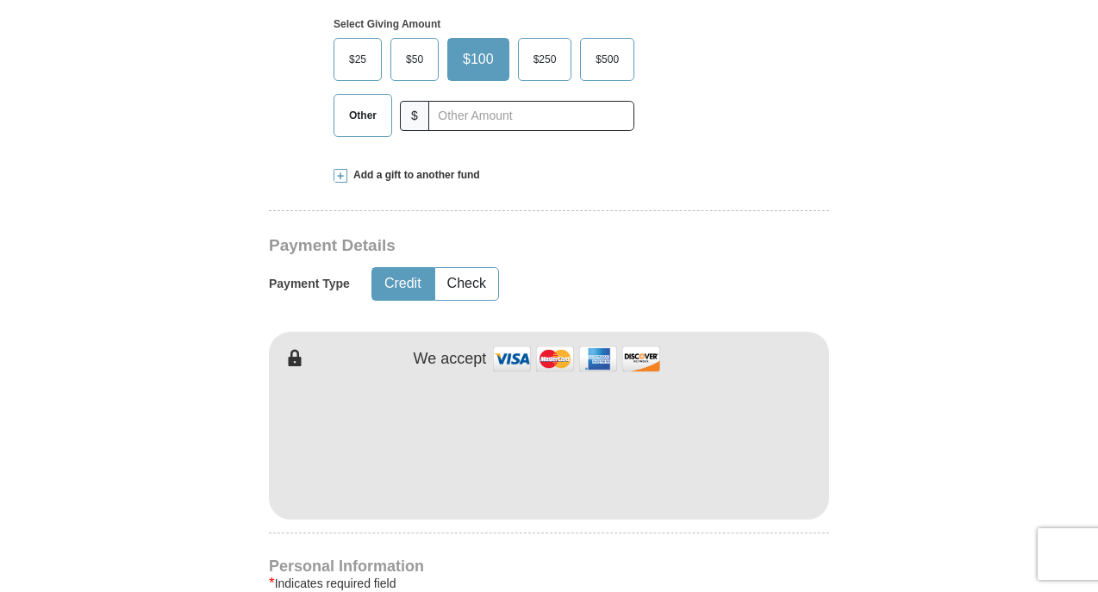 The image size is (1098, 592). Describe the element at coordinates (363, 115) in the screenshot. I see `span: Other` at that location.